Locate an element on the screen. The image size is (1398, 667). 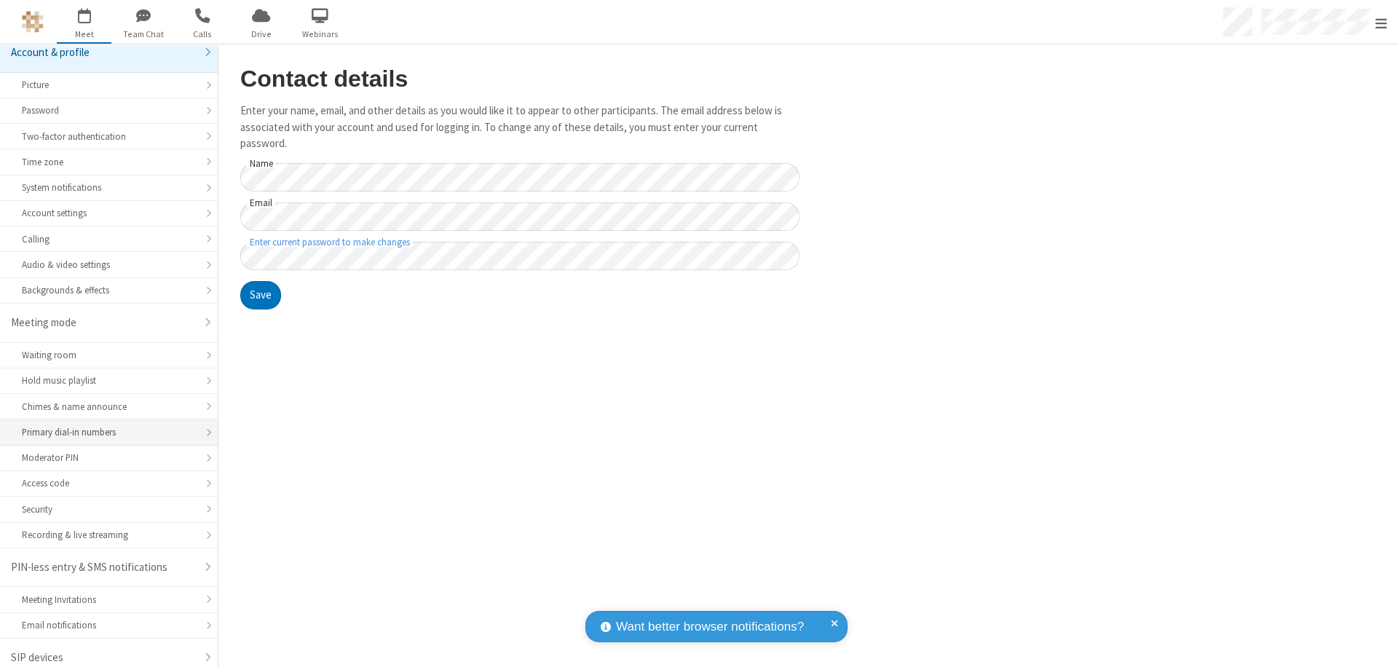
span: Meet is located at coordinates (84, 34).